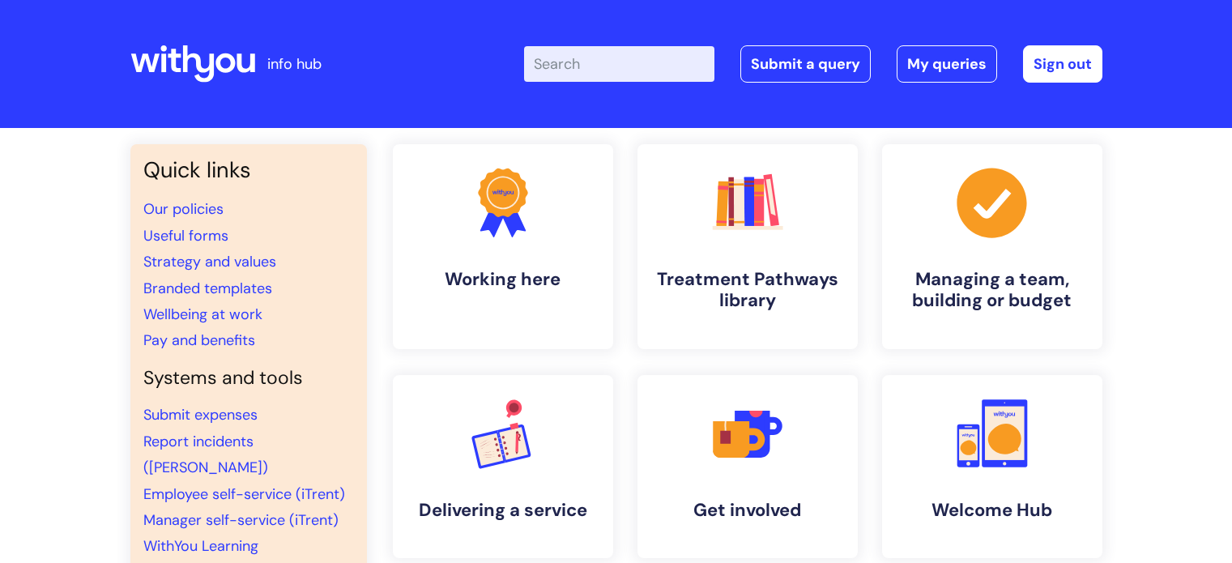  What do you see at coordinates (249, 170) in the screenshot?
I see `h3: Quick links` at bounding box center [249, 170].